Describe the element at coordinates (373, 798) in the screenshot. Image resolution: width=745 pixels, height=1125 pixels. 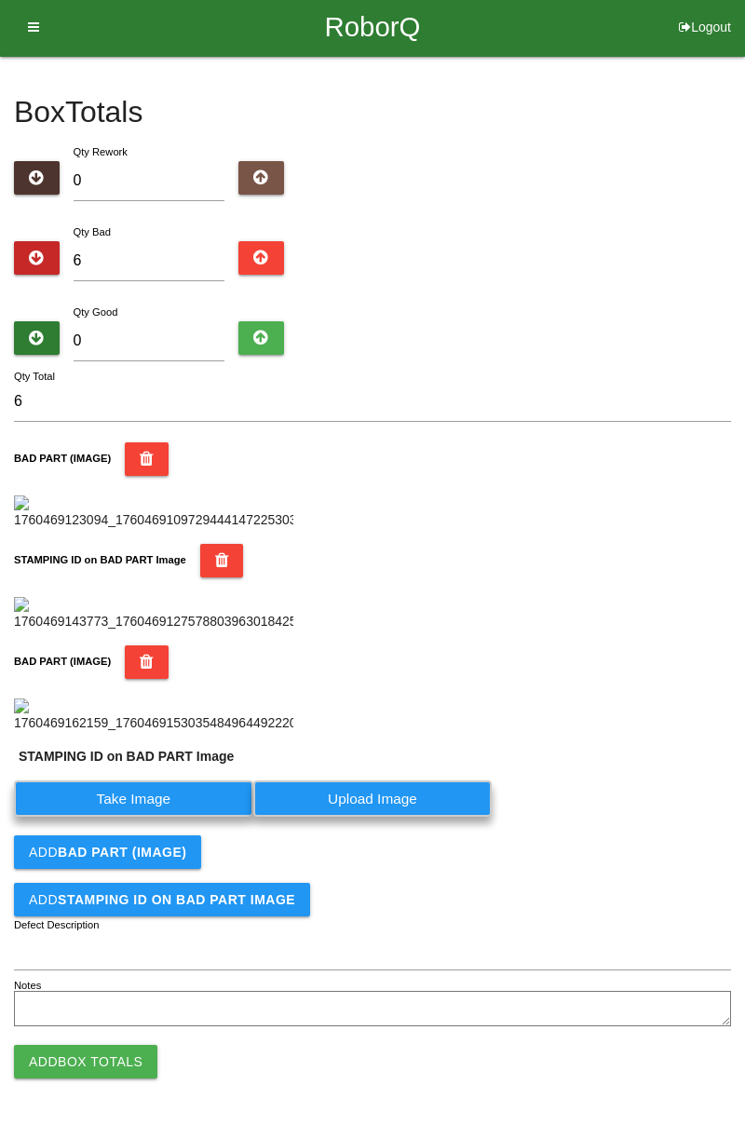
I see `label: Upload Image` at that location.